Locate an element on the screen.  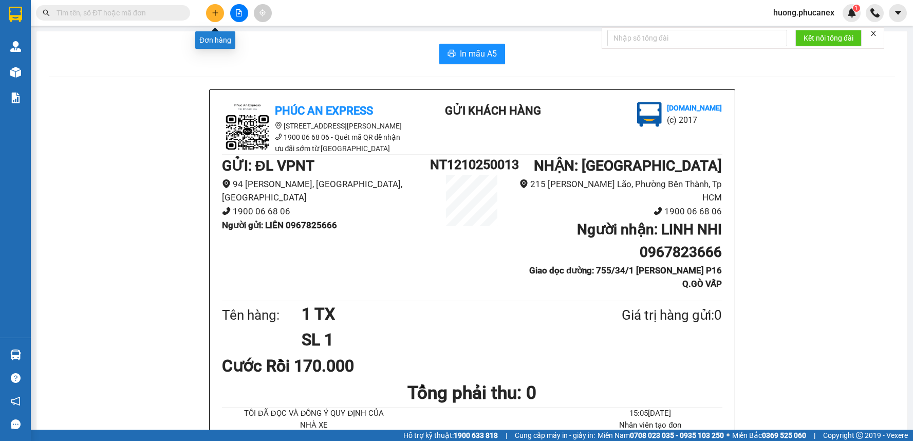
span: caret-down is located at coordinates (898, 13).